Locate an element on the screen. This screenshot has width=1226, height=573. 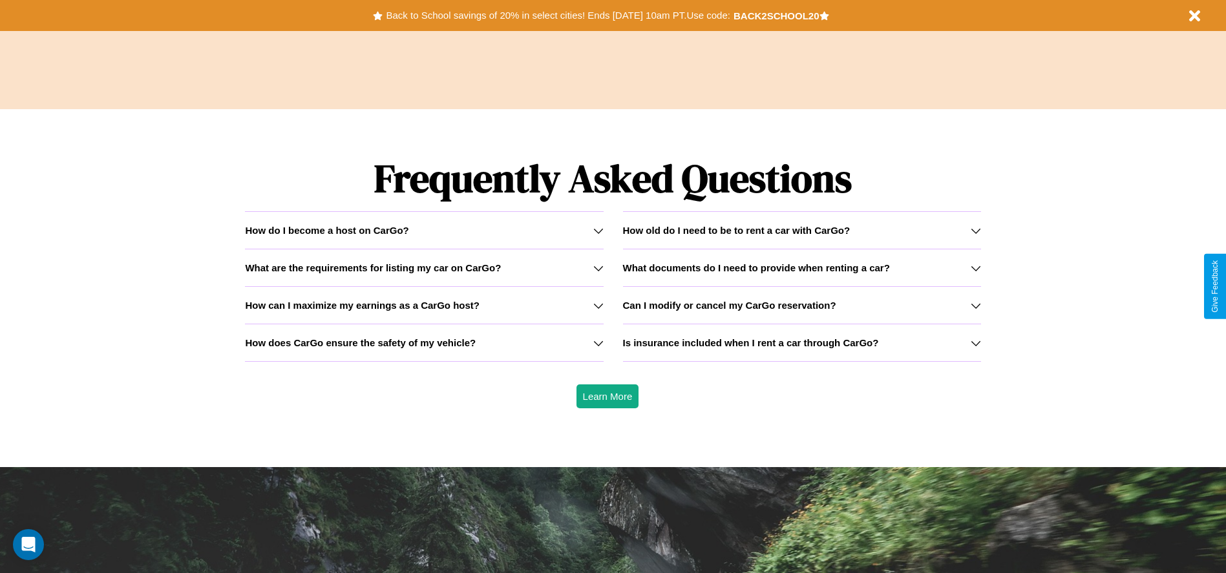
h3: What are the requirements for listing my car on CarGo? is located at coordinates (373, 268).